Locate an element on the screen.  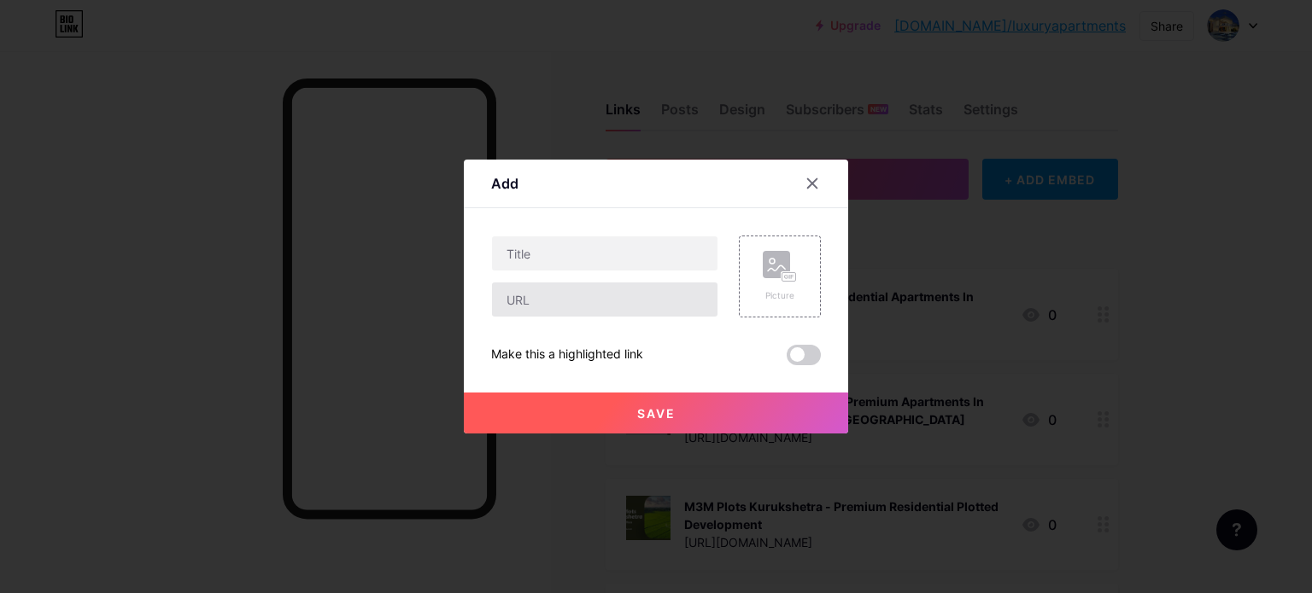
div: Add is located at coordinates (505, 184).